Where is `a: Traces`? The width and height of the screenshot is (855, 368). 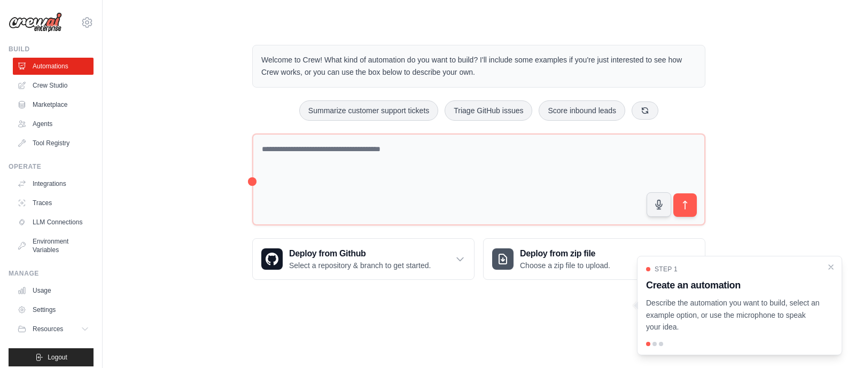 a: Traces is located at coordinates (53, 203).